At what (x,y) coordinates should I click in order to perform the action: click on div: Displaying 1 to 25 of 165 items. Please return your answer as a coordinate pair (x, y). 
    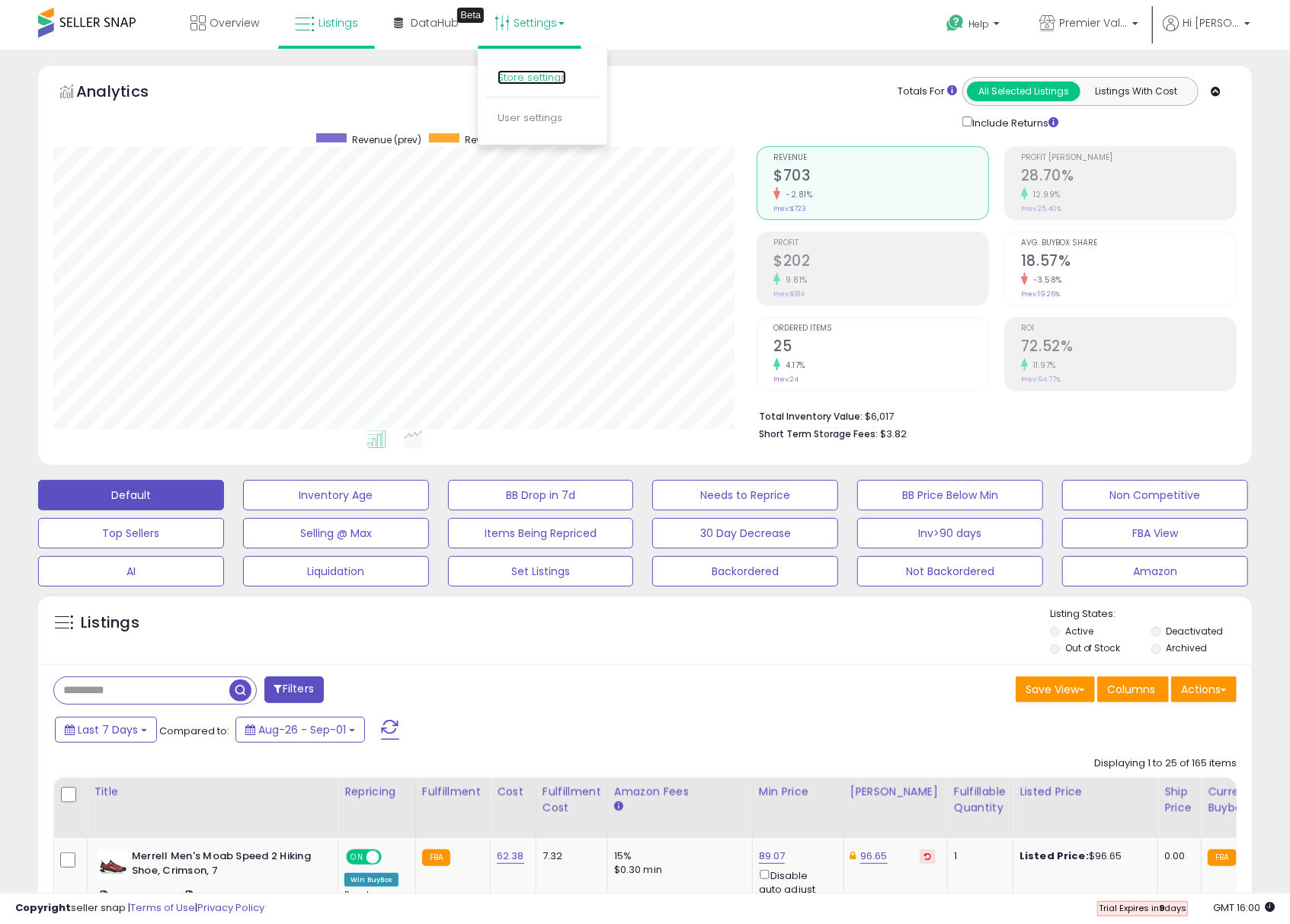
    Looking at the image, I should click on (1165, 763).